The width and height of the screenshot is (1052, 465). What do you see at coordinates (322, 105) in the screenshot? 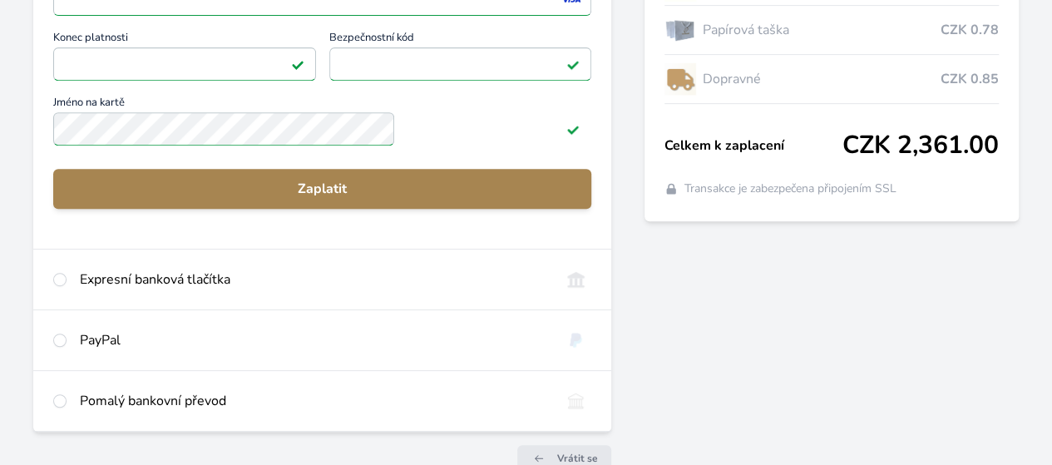
I see `span: Jméno na kartě` at bounding box center [322, 105].